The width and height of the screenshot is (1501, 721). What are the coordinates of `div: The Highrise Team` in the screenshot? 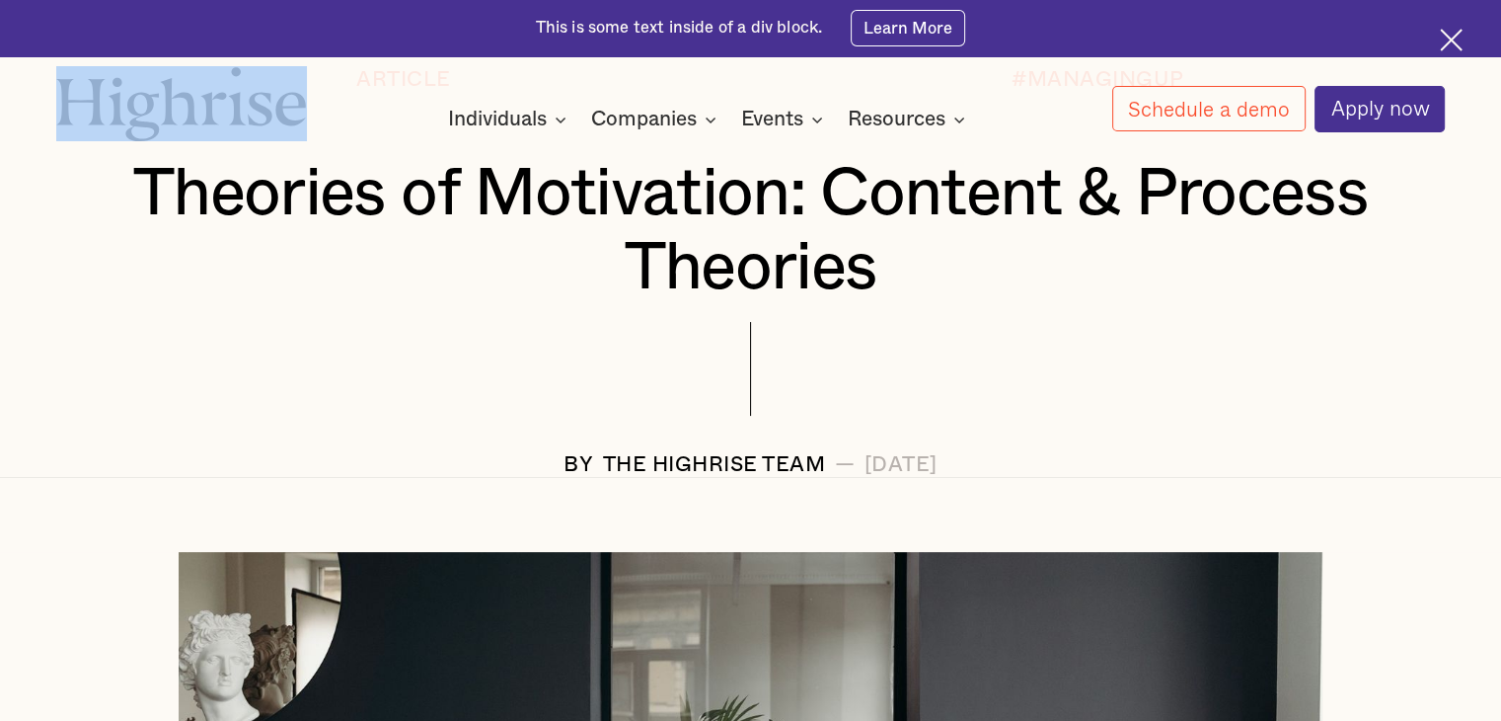 It's located at (715, 465).